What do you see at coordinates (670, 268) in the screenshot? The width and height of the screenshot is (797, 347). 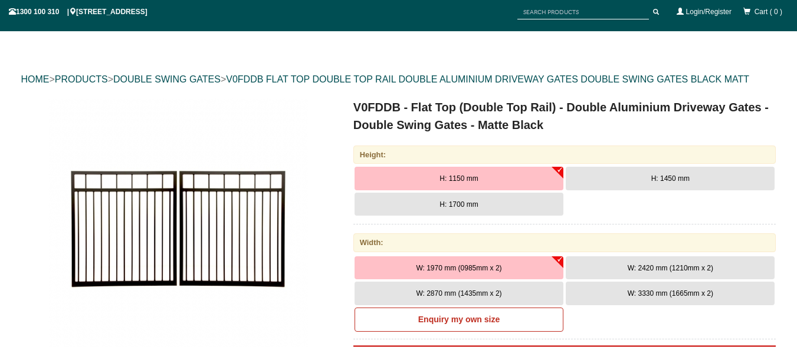 I see `span: W: 2420 mm (1210mm x 2)` at bounding box center [670, 268].